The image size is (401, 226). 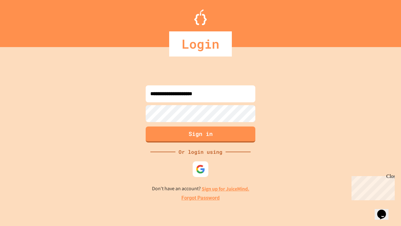 What do you see at coordinates (201, 44) in the screenshot?
I see `div: Login` at bounding box center [201, 44].